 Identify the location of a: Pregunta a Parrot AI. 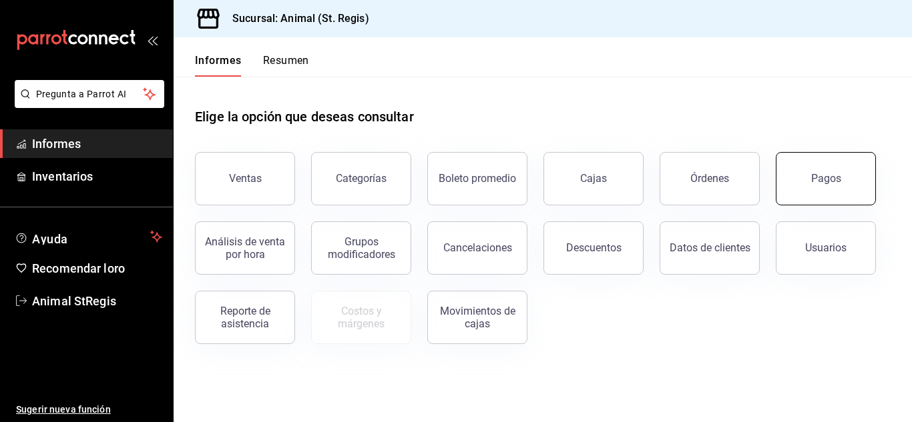
(87, 103).